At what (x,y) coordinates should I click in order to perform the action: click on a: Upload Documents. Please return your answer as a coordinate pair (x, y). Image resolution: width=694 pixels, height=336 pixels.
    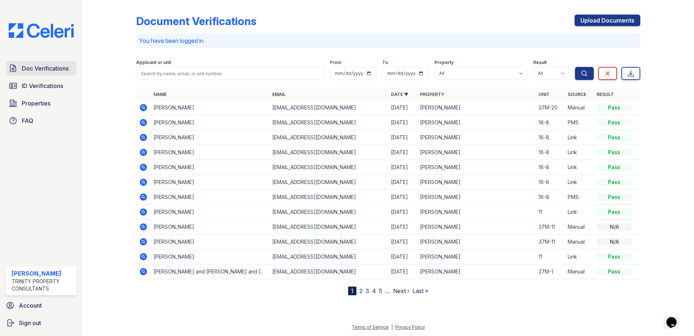
    Looking at the image, I should click on (608, 20).